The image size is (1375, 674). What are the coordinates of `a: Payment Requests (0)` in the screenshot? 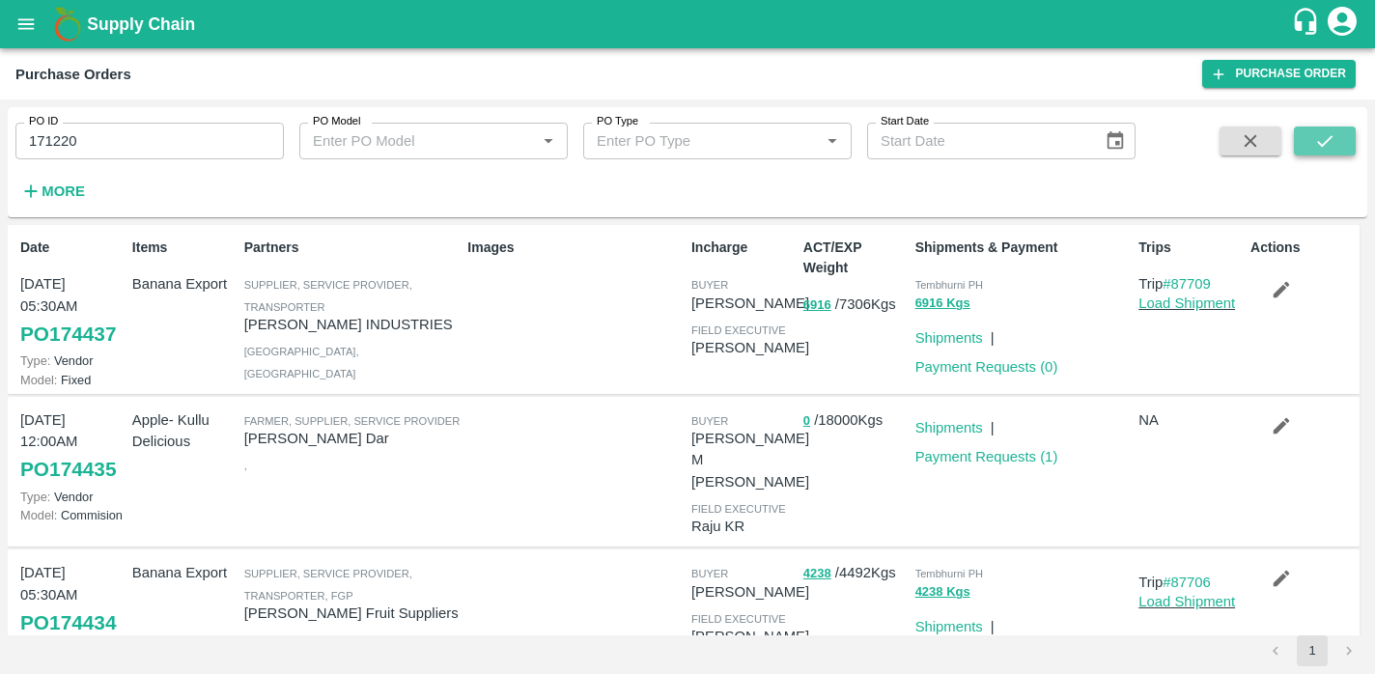 It's located at (987, 367).